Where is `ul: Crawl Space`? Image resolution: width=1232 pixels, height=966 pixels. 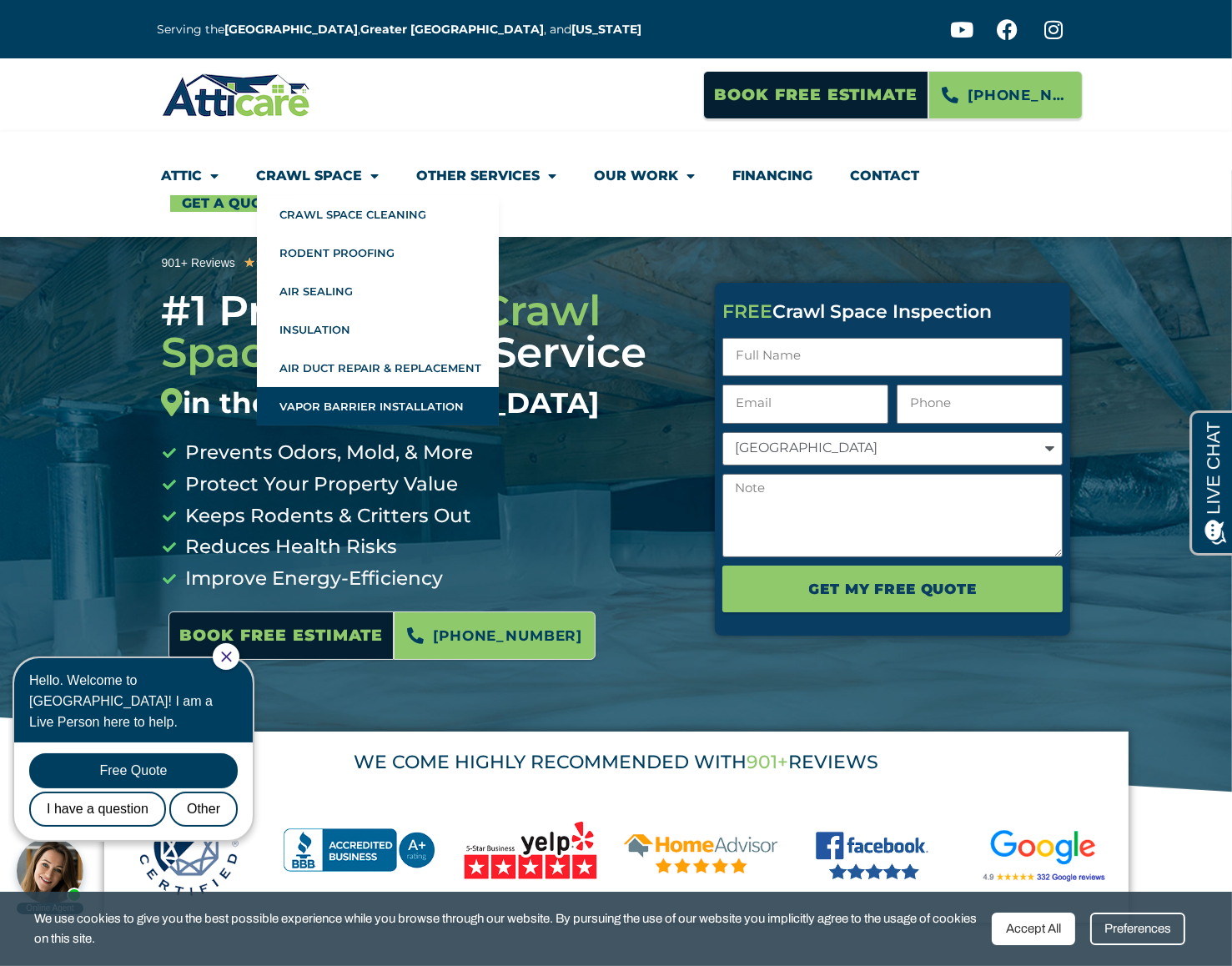
ul: Crawl Space is located at coordinates (378, 310).